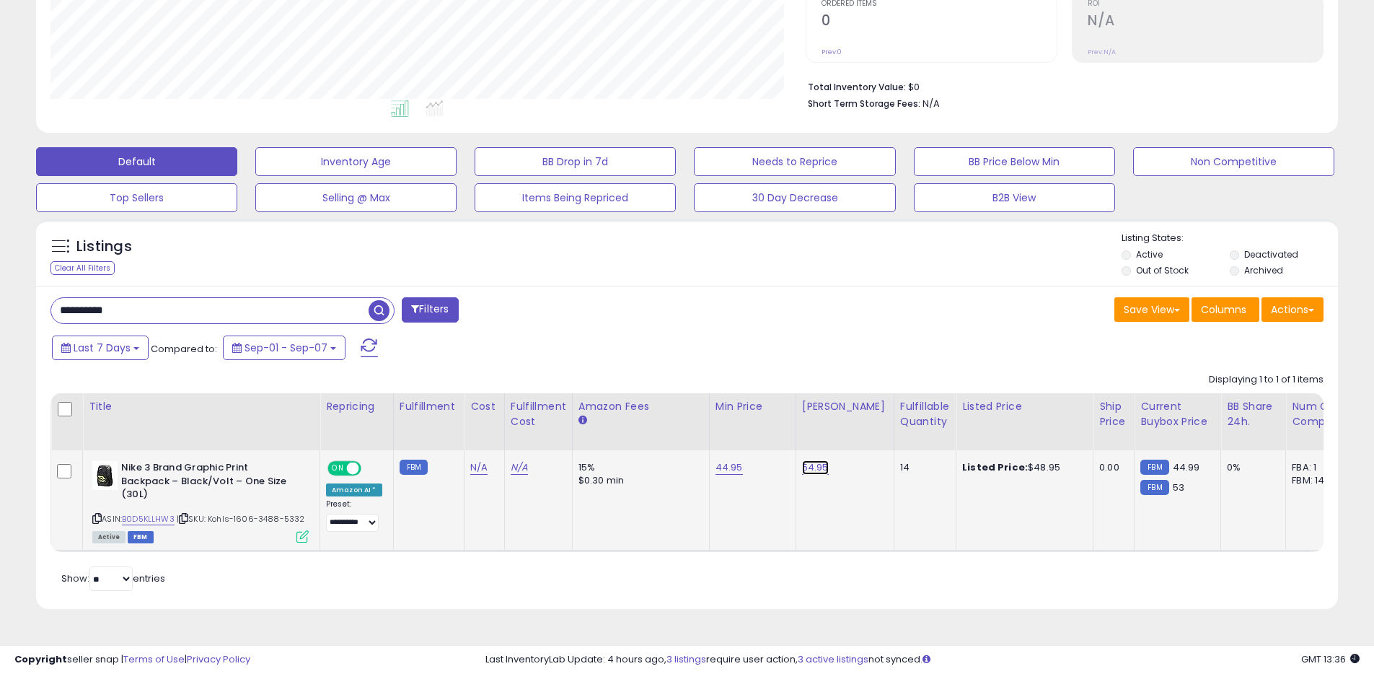 Image resolution: width=1374 pixels, height=674 pixels. I want to click on small: Prev: N/A, so click(1102, 52).